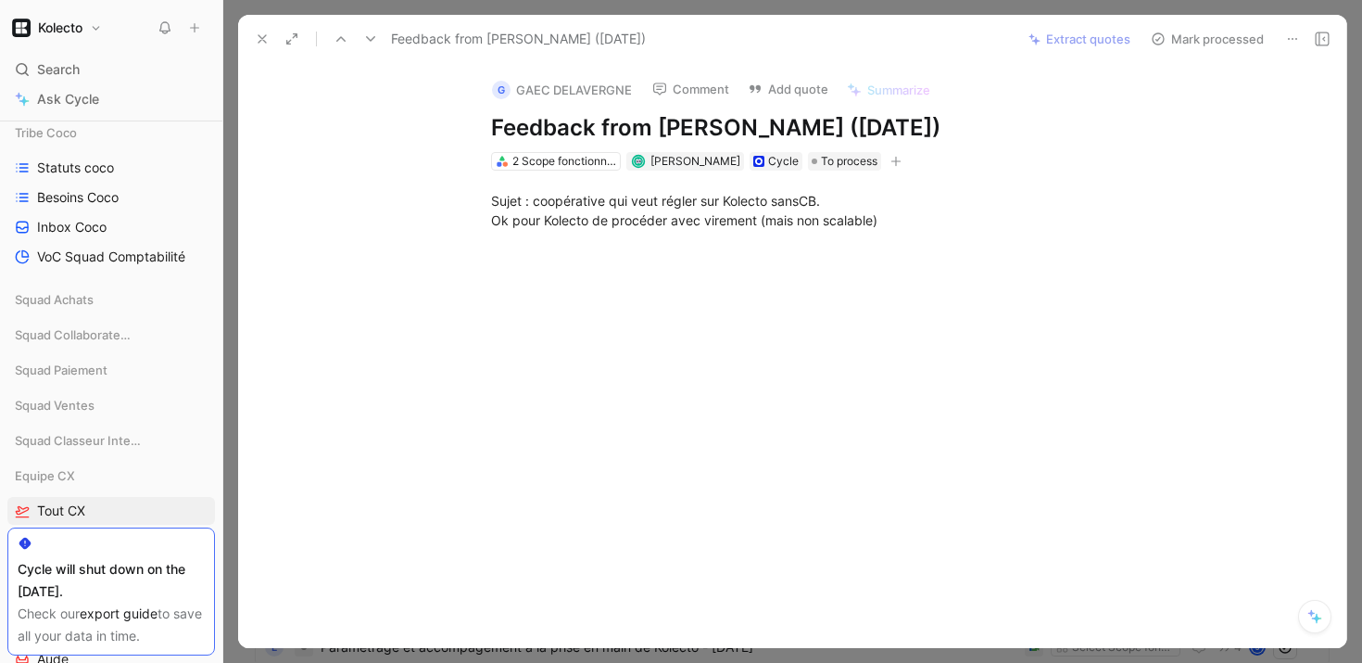 Image resolution: width=1362 pixels, height=663 pixels. I want to click on a: Ask Cycle, so click(111, 99).